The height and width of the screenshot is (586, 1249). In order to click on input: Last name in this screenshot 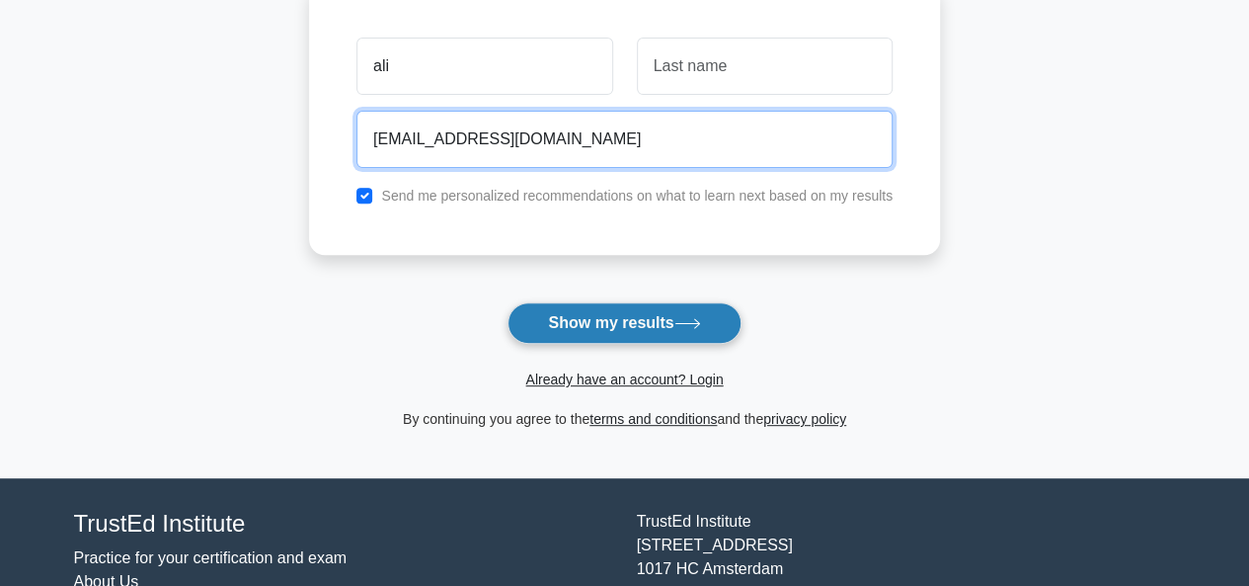, I will do `click(764, 66)`.